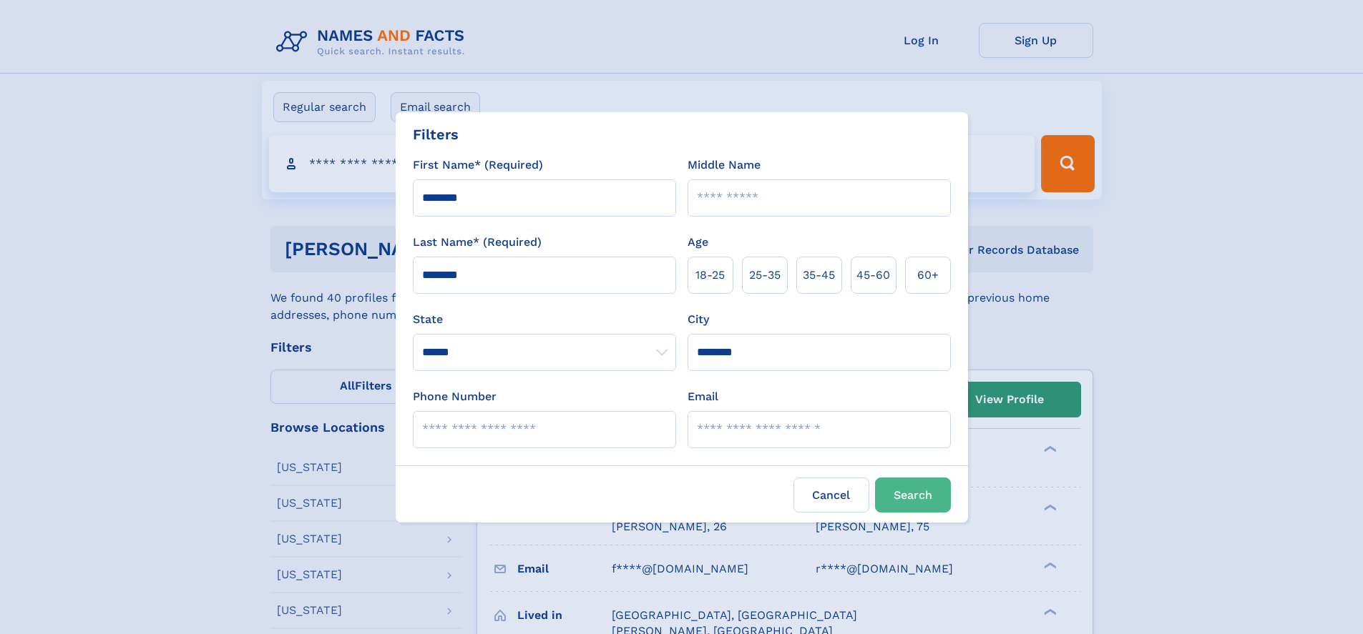 This screenshot has height=634, width=1363. I want to click on span: 45‑60, so click(873, 275).